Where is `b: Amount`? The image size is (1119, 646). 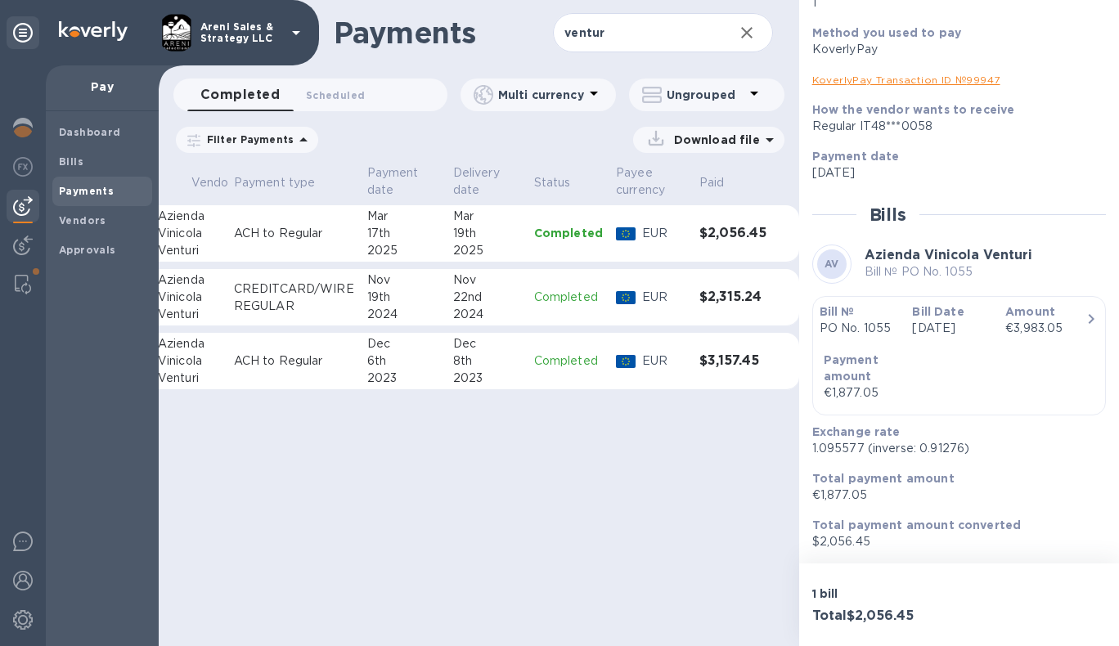 b: Amount is located at coordinates (1030, 312).